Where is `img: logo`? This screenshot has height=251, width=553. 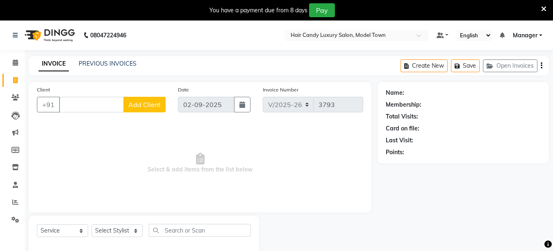
img: logo is located at coordinates (49, 35).